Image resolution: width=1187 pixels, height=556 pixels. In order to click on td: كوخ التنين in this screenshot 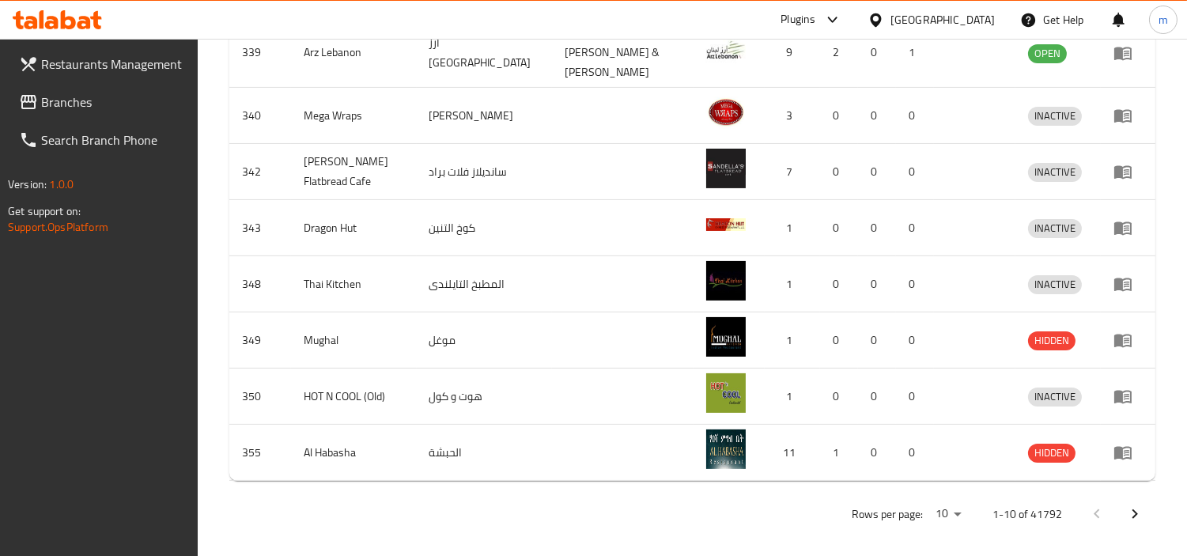, I will do `click(484, 228)`.